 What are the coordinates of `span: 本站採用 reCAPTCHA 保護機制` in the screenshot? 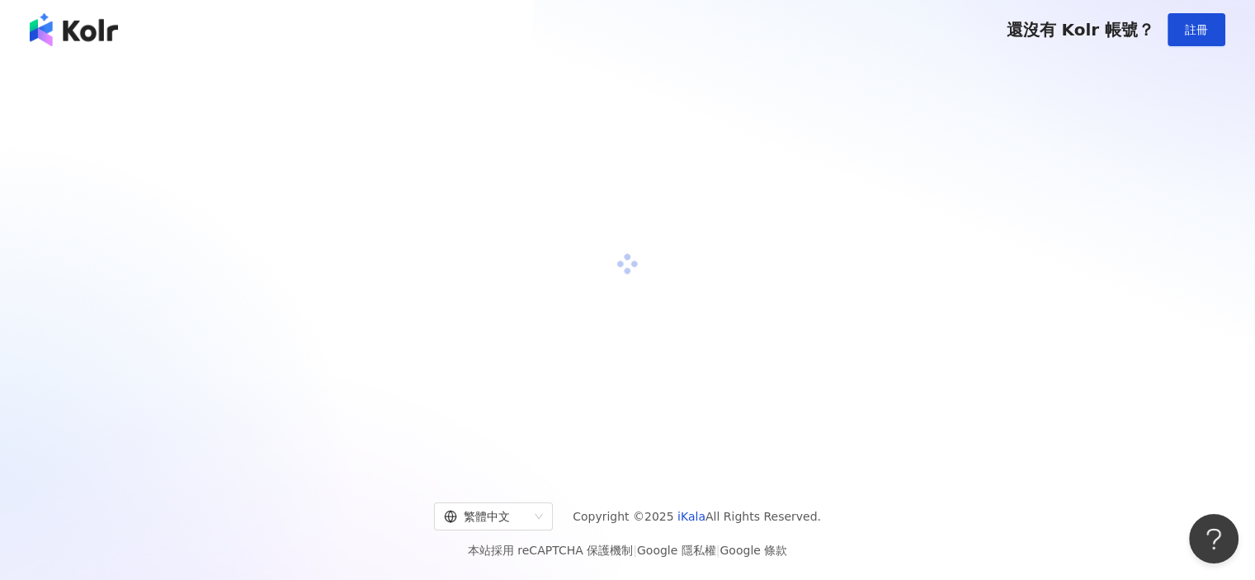 It's located at (627, 550).